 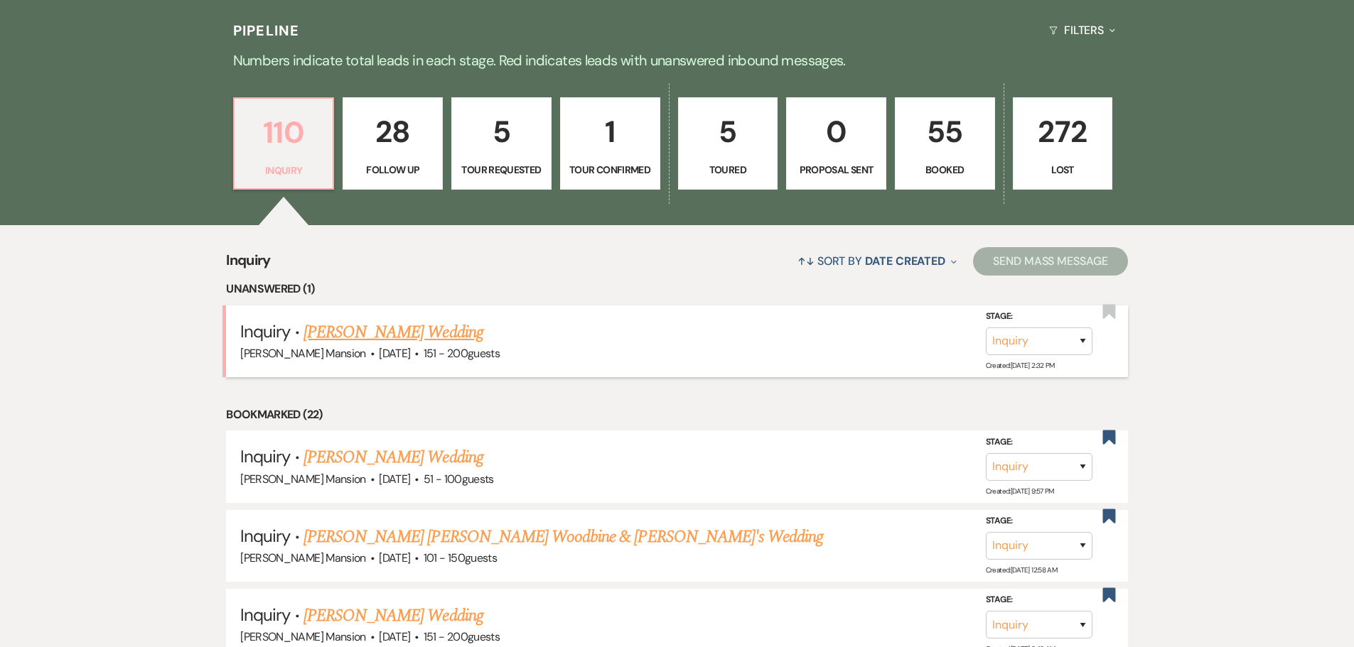 What do you see at coordinates (1062, 170) in the screenshot?
I see `p: Lost` at bounding box center [1062, 170].